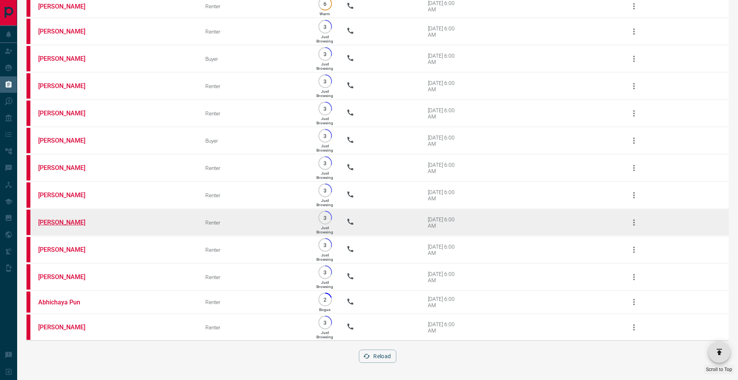  What do you see at coordinates (377, 356) in the screenshot?
I see `button: Reload` at bounding box center [377, 356].